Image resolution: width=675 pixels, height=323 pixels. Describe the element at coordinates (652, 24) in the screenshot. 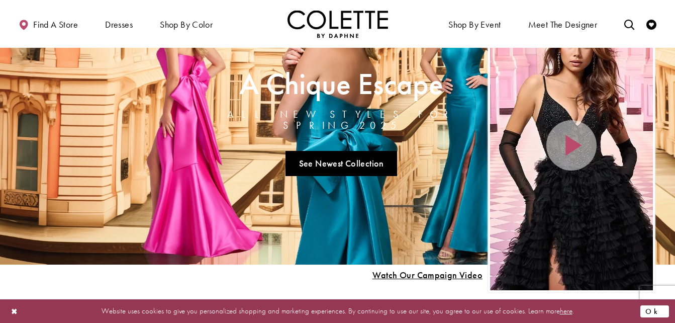

I see `a: Check Wishlist` at that location.